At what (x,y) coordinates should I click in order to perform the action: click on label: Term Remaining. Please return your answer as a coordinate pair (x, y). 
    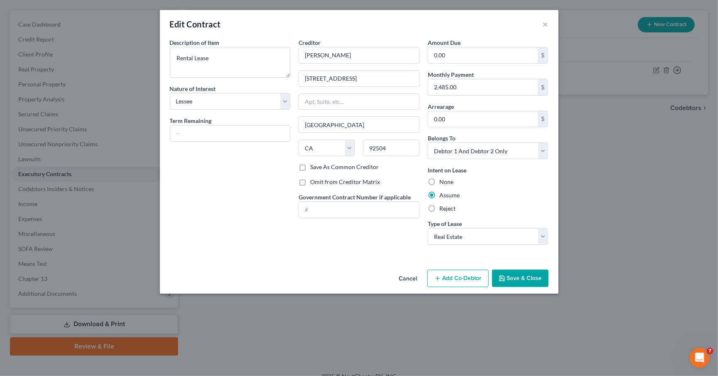
    Looking at the image, I should click on (191, 120).